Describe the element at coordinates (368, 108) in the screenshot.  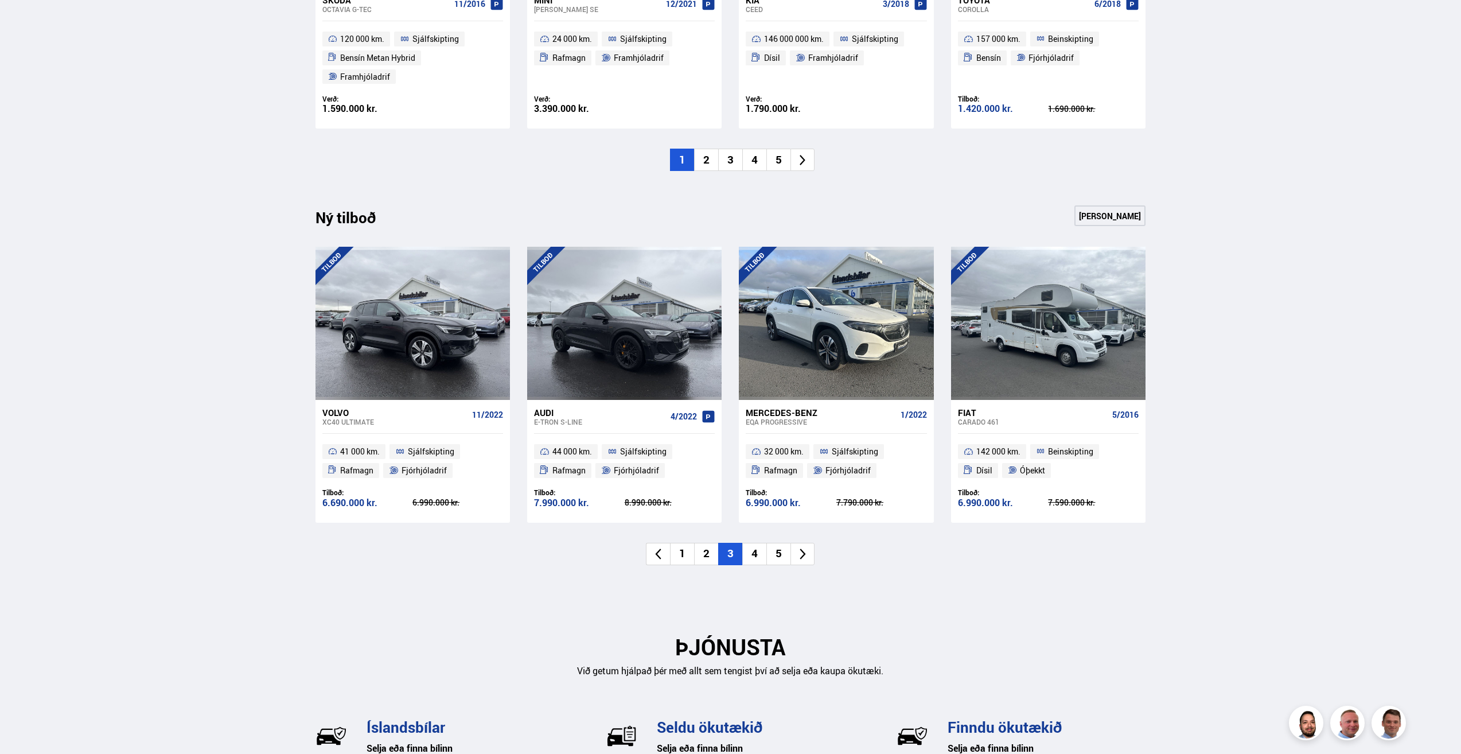
I see `div: 1.590.000 kr.` at that location.